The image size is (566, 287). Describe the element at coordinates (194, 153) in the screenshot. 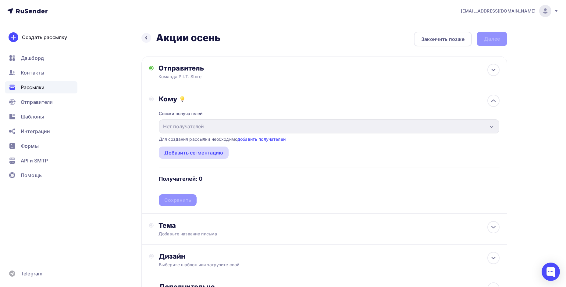

I see `div: Добавить сегментацию` at that location.